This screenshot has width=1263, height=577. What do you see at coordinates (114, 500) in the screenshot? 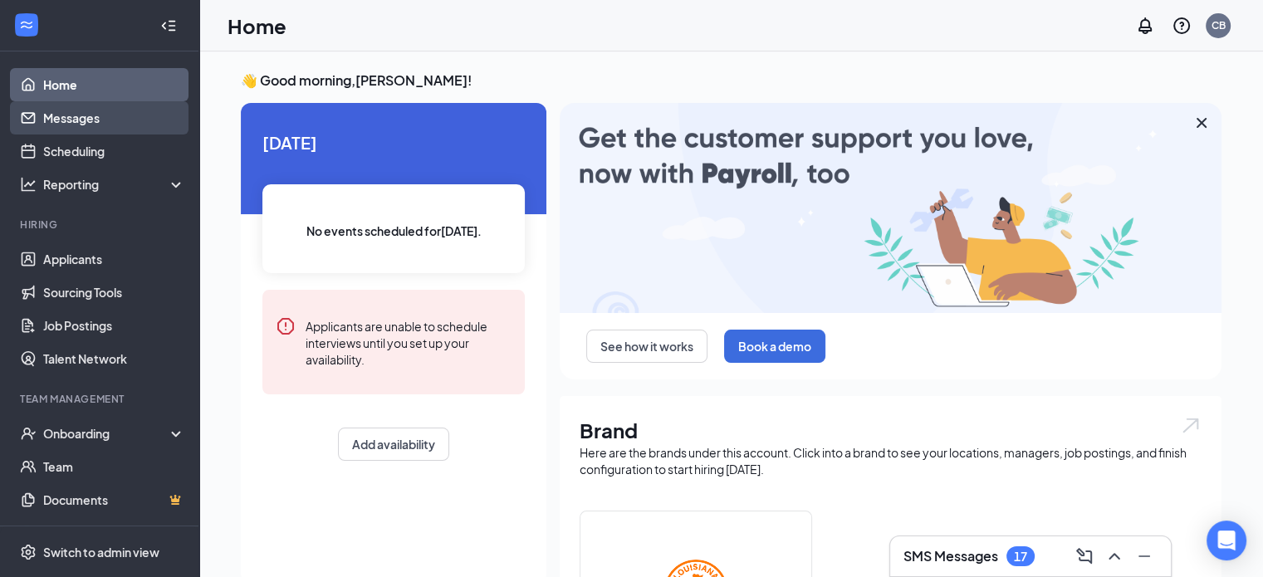
I see `a: DocumentsCrown` at bounding box center [114, 500].